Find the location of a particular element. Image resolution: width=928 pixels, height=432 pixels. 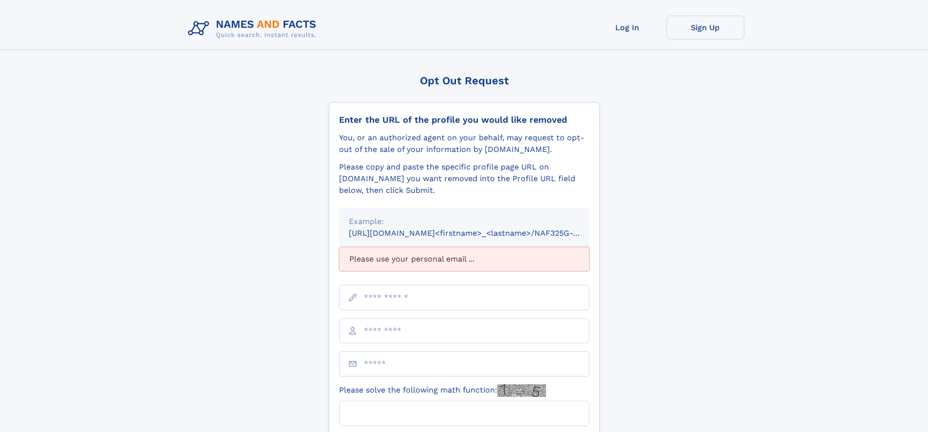

div: Enter the URL of the profile you would like removed is located at coordinates (464, 120).